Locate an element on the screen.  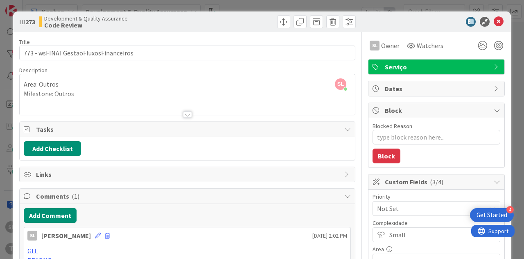
span: SL is located at coordinates (341, 84).